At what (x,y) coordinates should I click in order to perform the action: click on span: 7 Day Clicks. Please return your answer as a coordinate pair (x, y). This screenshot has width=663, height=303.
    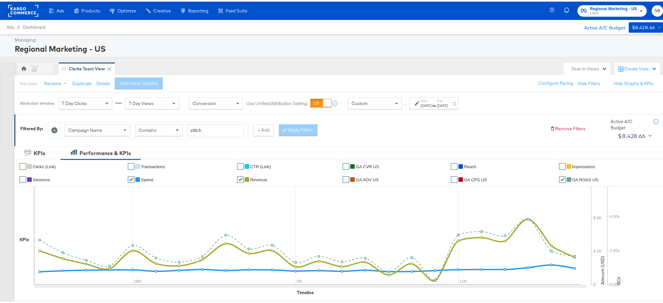
    Looking at the image, I should click on (74, 102).